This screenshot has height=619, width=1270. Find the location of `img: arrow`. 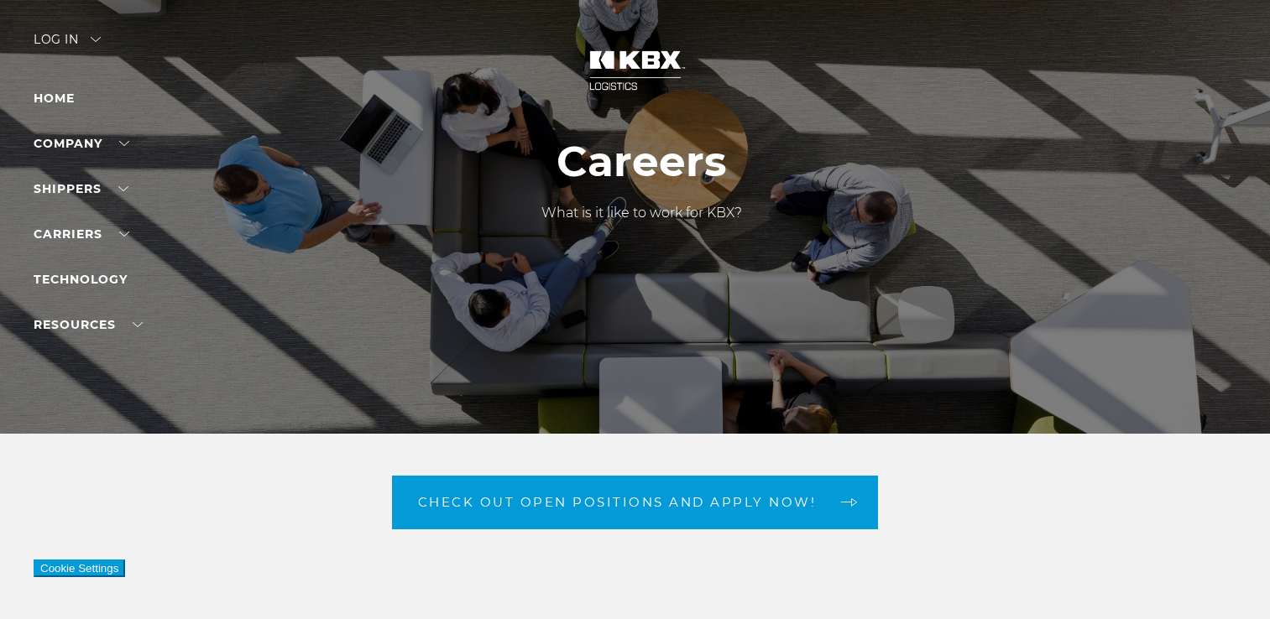

img: arrow is located at coordinates (96, 39).